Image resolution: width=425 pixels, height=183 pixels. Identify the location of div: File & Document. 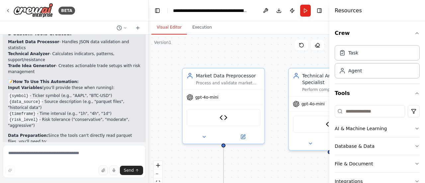
(354, 164).